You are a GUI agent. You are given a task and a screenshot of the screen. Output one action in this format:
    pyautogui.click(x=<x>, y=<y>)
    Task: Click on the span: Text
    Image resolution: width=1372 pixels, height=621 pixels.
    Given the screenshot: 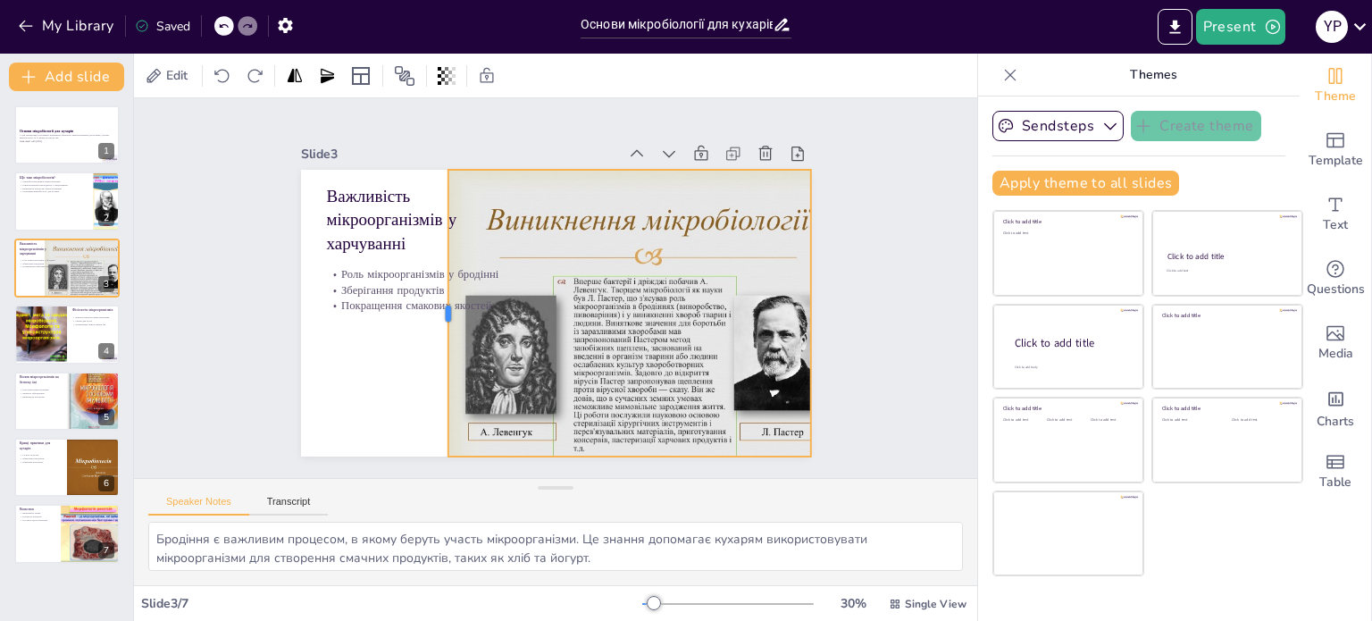 What is the action you would take?
    pyautogui.click(x=1335, y=225)
    